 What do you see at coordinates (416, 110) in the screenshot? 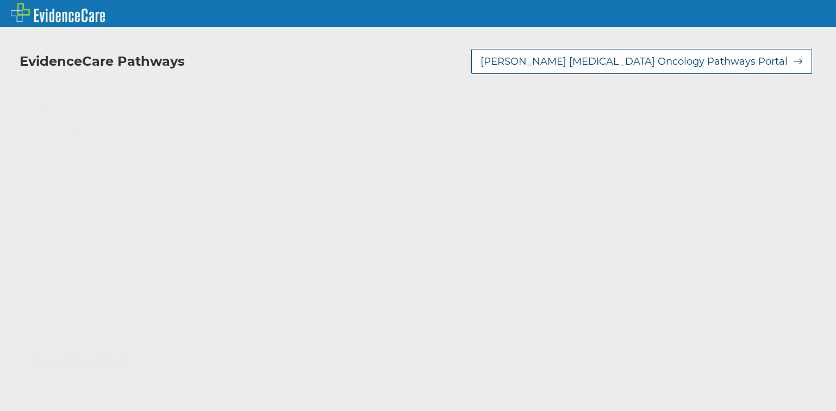
I see `h2: Pathways` at bounding box center [416, 110].